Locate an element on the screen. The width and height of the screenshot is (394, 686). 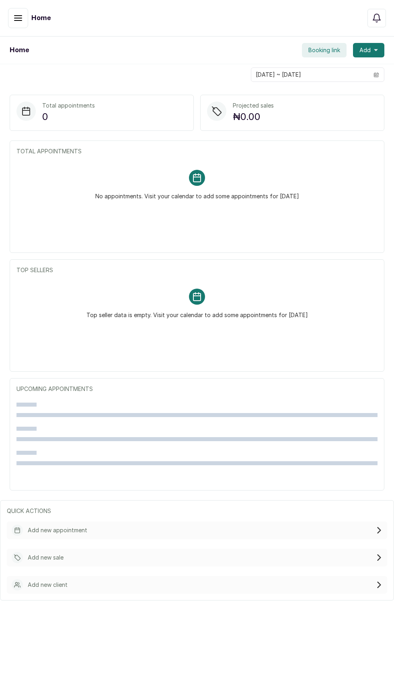
input: Select date is located at coordinates (310, 75).